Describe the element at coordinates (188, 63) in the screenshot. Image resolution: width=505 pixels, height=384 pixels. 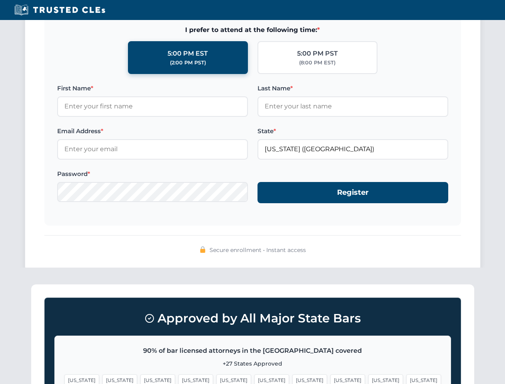
I see `div: (2:00 PM PST)` at that location.